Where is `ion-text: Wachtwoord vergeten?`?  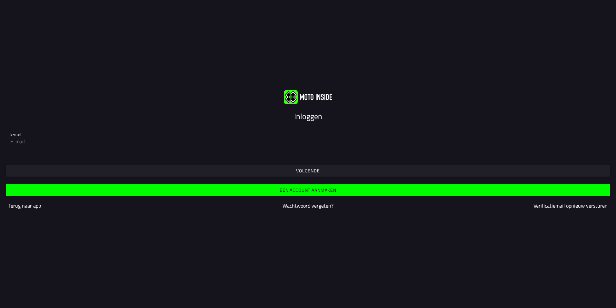
ion-text: Wachtwoord vergeten? is located at coordinates (308, 205).